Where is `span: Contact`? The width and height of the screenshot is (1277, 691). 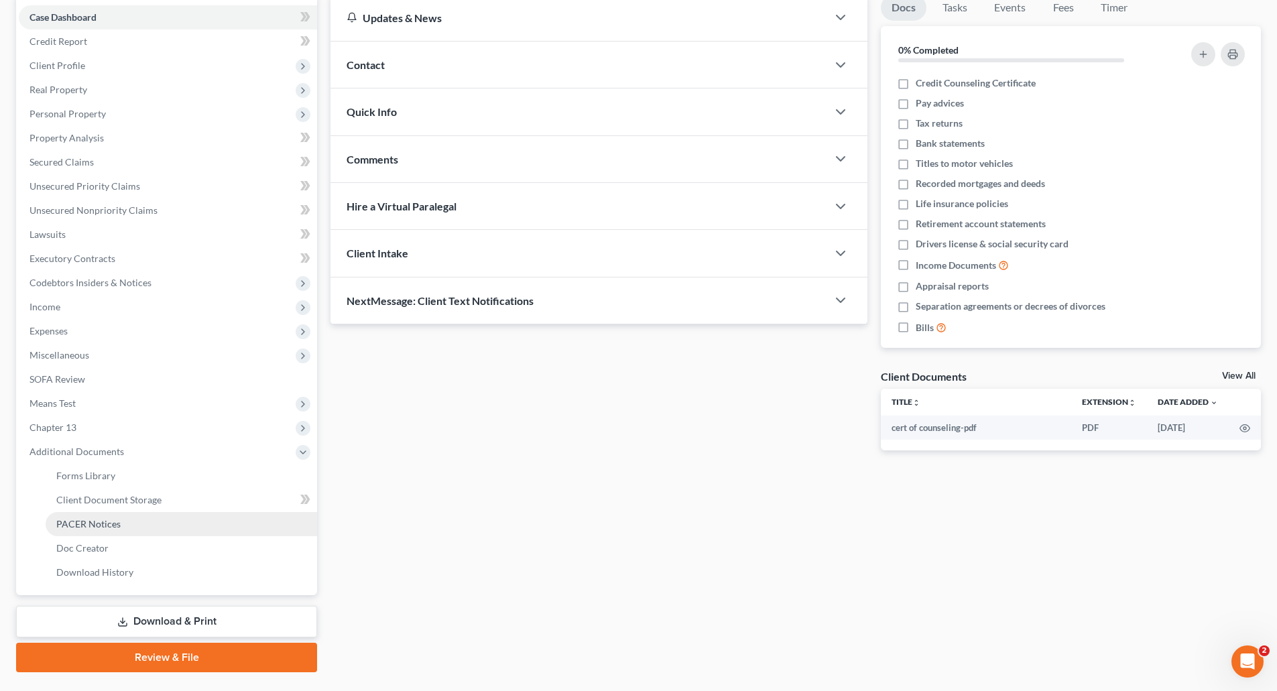
span: Contact is located at coordinates (365, 64).